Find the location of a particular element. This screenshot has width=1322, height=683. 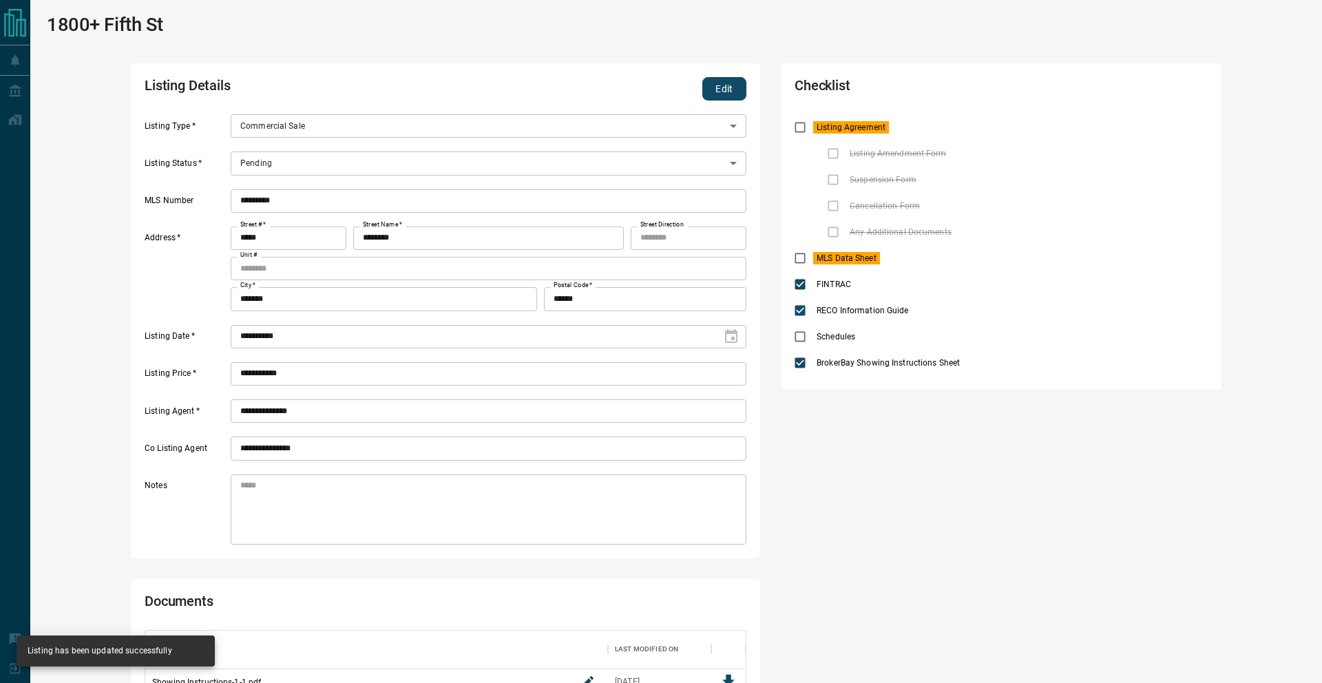

h1: 1800+ Fifth St is located at coordinates (105, 25).